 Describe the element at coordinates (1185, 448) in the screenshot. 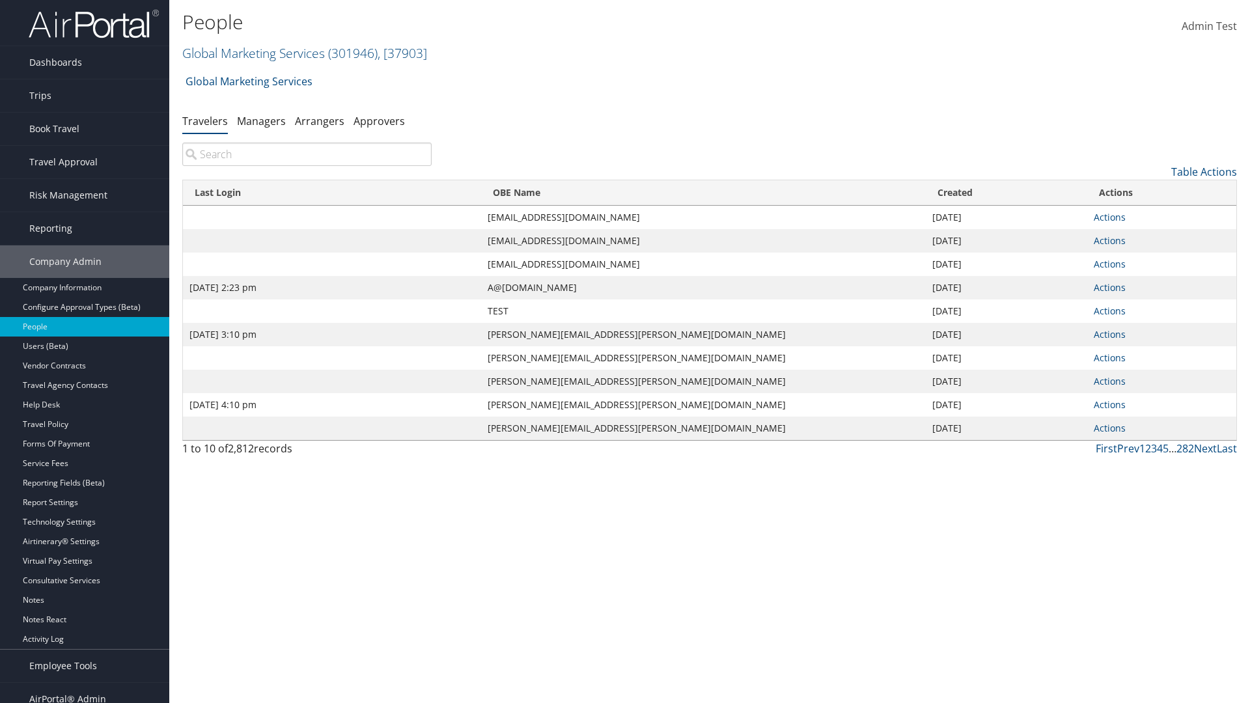

I see `a: 282` at that location.